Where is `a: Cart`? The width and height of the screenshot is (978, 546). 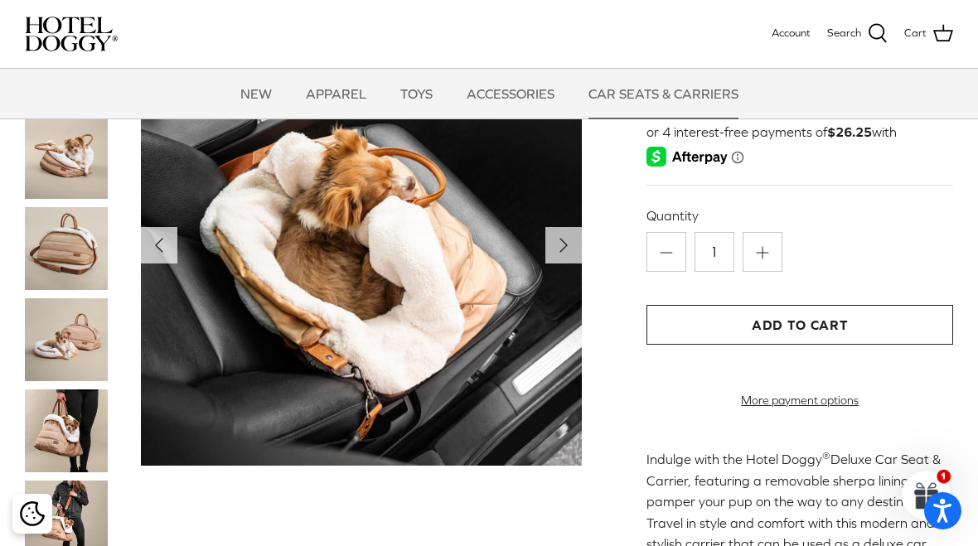 a: Cart is located at coordinates (928, 34).